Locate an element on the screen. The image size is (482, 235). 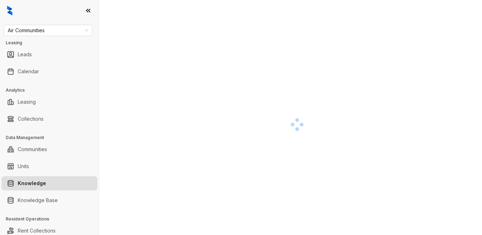
a: Leads is located at coordinates (25, 55).